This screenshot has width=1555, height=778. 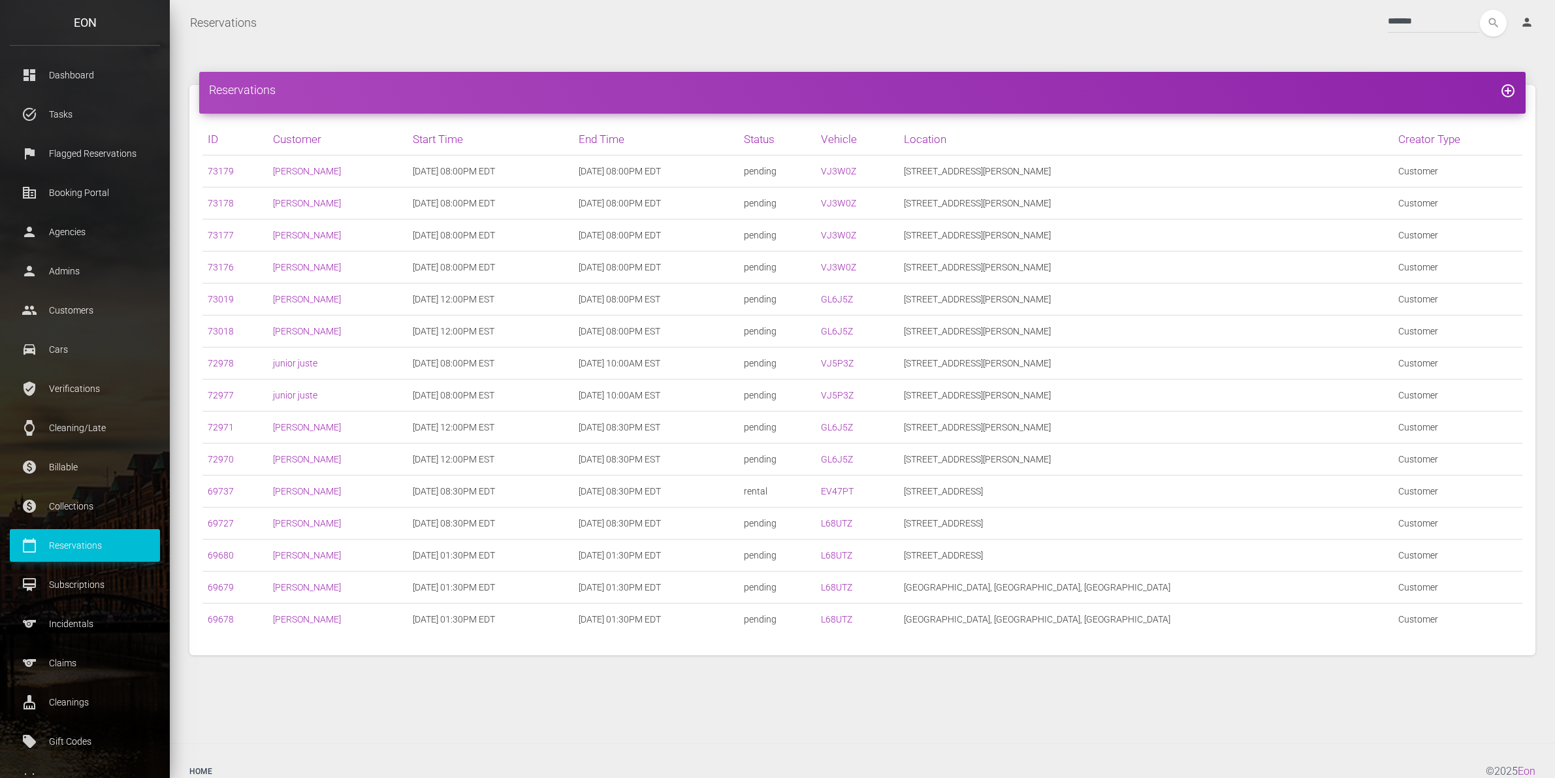 What do you see at coordinates (490, 139) in the screenshot?
I see `th: Start Time` at bounding box center [490, 139].